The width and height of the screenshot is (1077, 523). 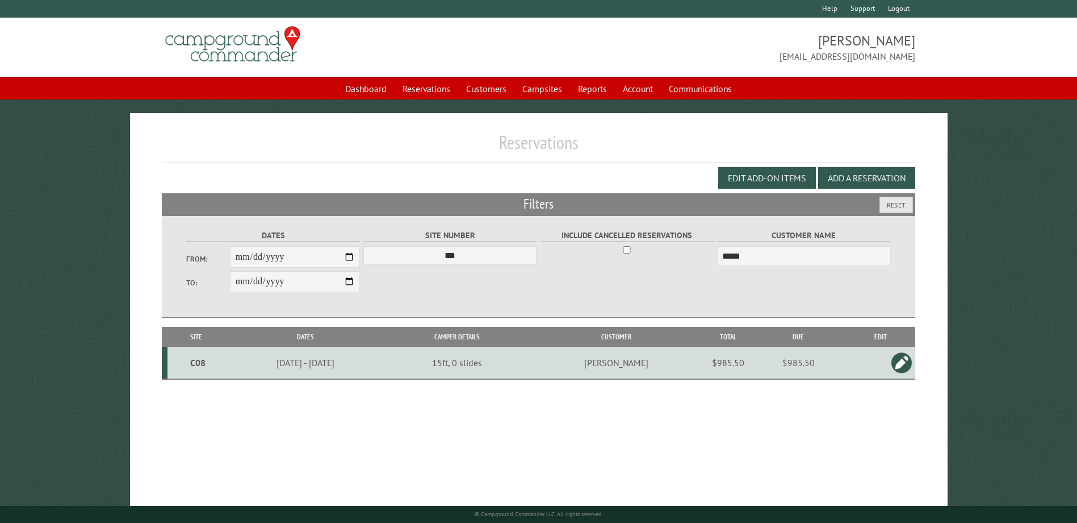 I want to click on img: Campground Commander, so click(x=233, y=44).